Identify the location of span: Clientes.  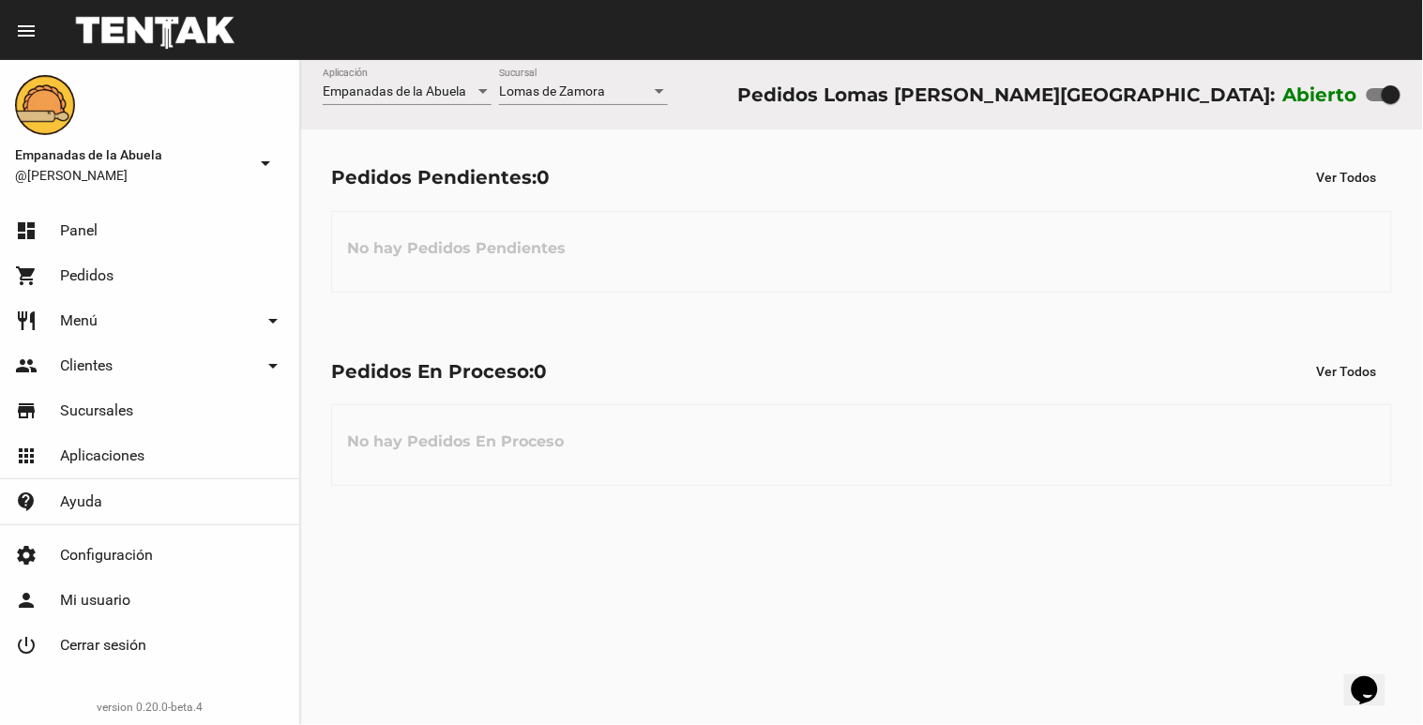
(86, 366).